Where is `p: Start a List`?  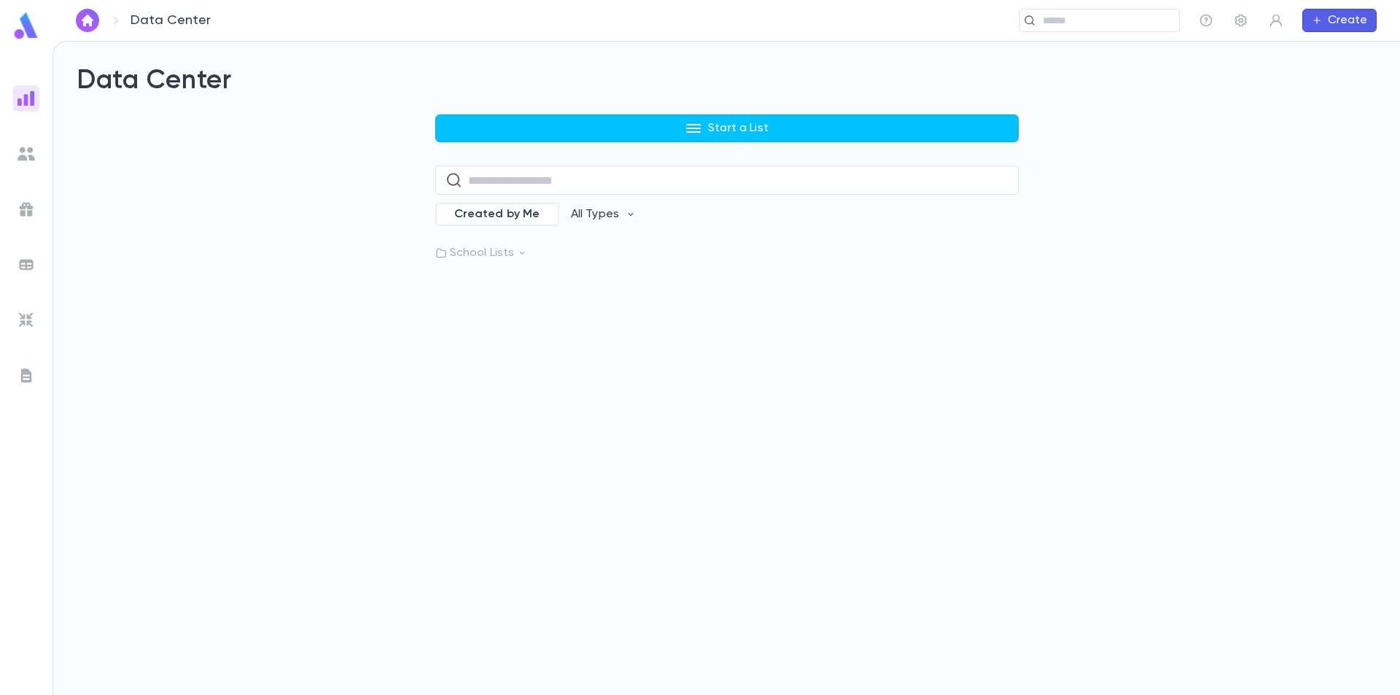 p: Start a List is located at coordinates (738, 128).